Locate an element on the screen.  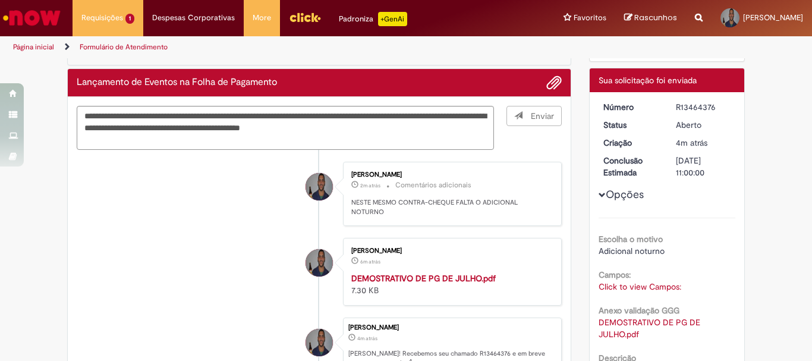
dt: Status is located at coordinates (631, 125).